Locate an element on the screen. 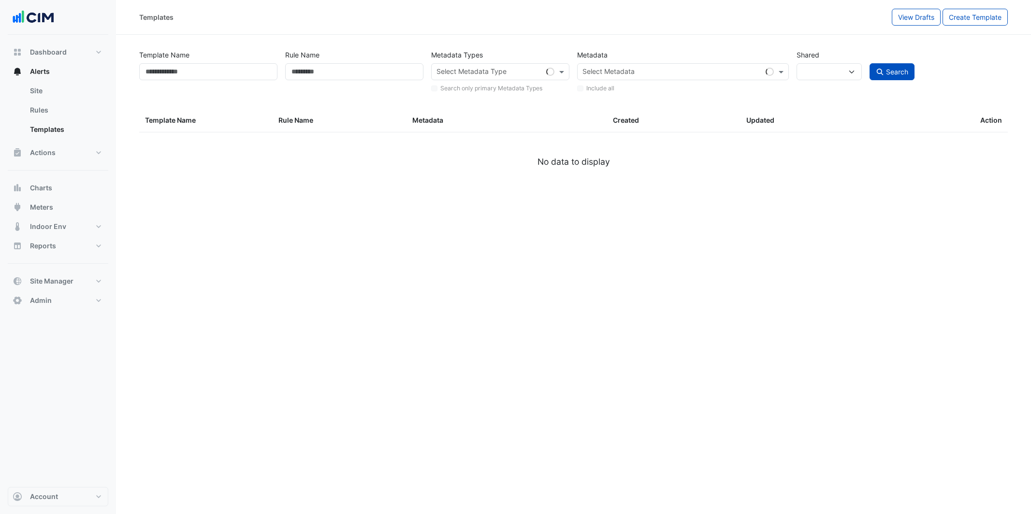 Image resolution: width=1031 pixels, height=514 pixels. span: Meters is located at coordinates (42, 207).